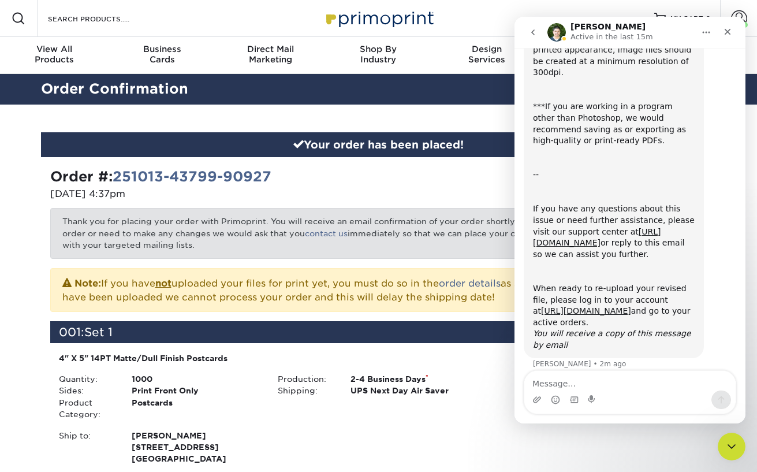 The width and height of the screenshot is (757, 472). I want to click on div: When ready to re-upload your revised file, please log in to your account at and go to your active..., so click(99, 300).